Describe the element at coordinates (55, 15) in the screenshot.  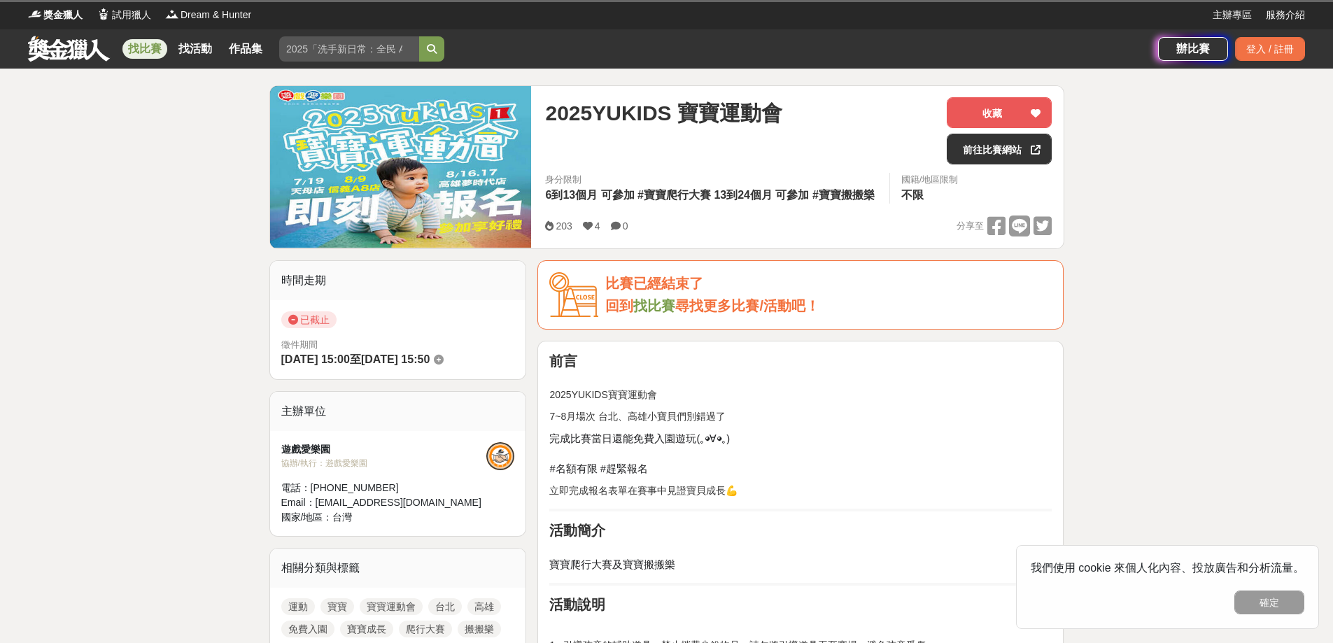
I see `a: Logo獎金獵人` at that location.